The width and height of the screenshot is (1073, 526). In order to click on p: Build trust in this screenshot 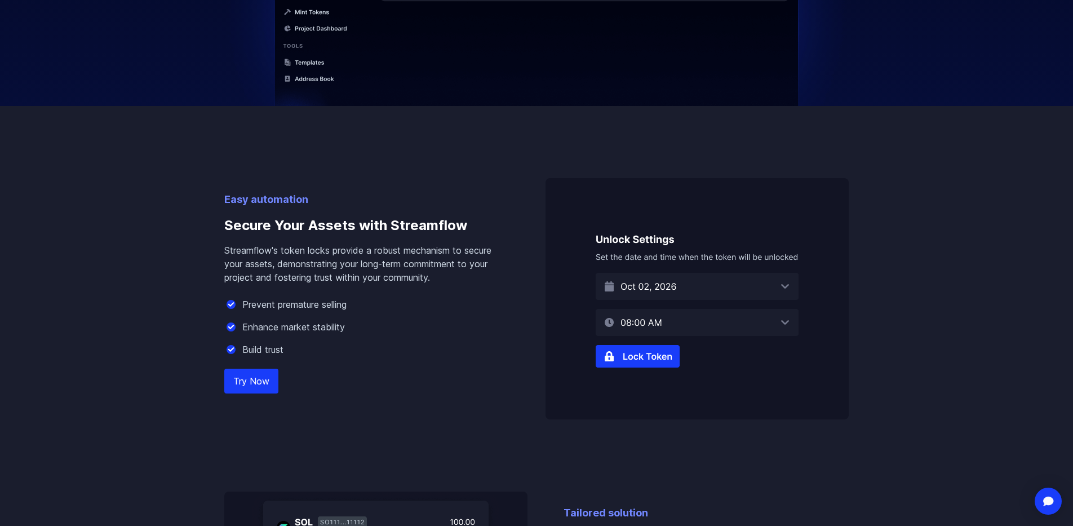, I will do `click(263, 349)`.